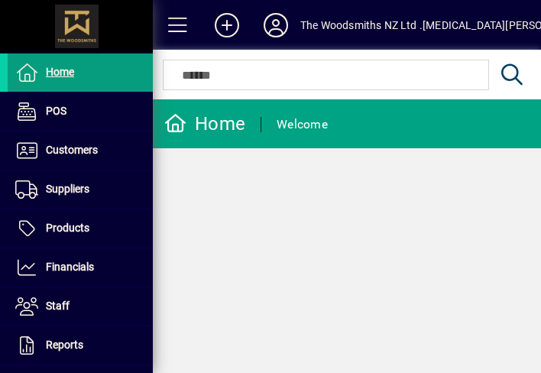  Describe the element at coordinates (80, 190) in the screenshot. I see `a: Suppliers` at that location.